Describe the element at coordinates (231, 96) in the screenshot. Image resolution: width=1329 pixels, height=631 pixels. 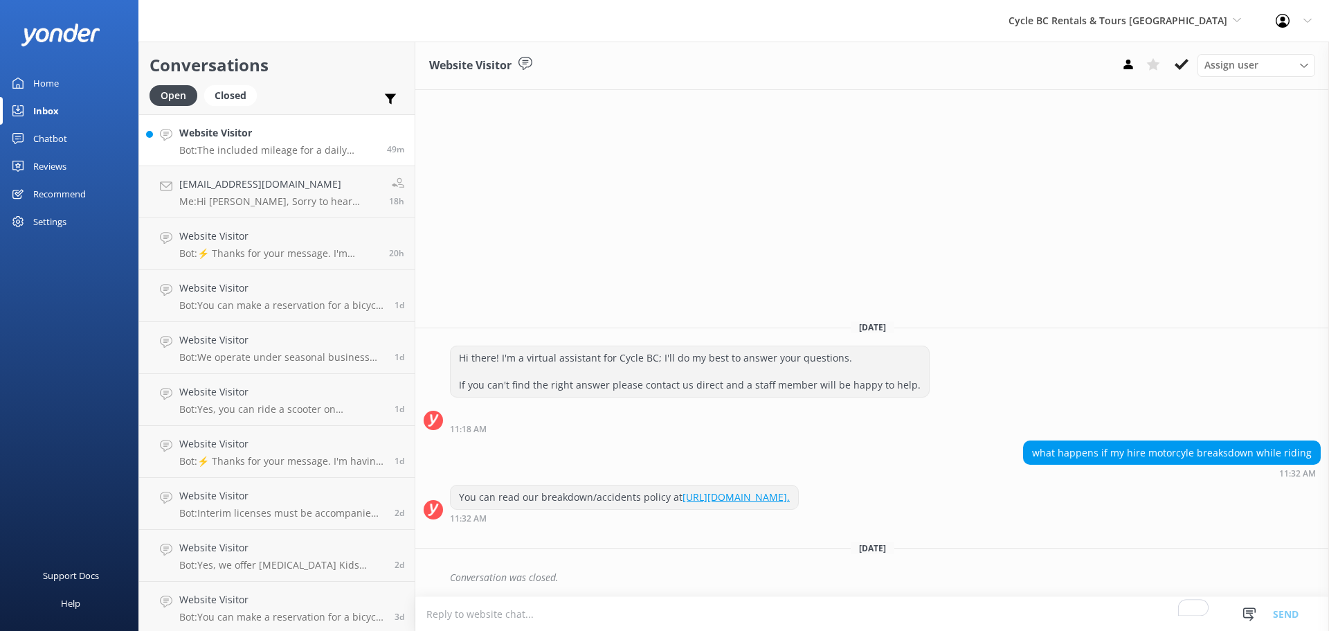
I see `div: Closed` at that location.